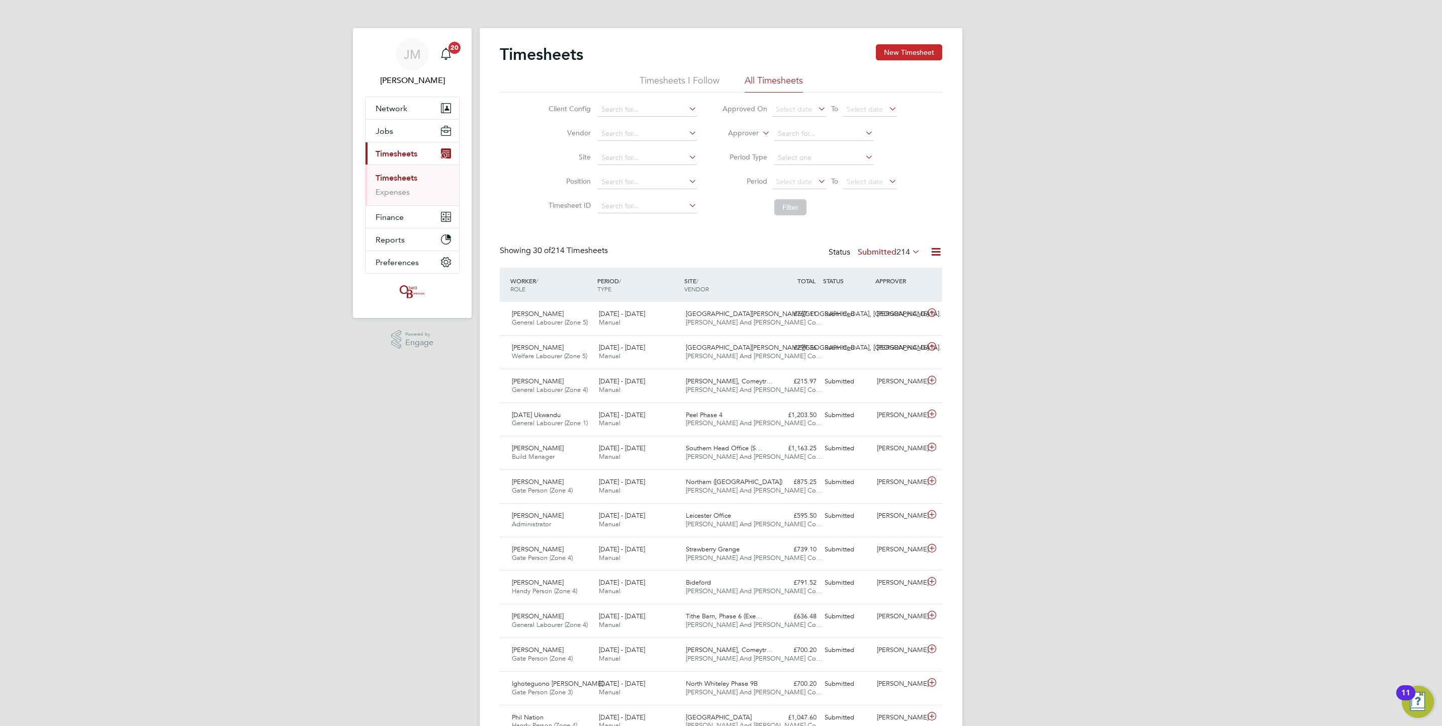 This screenshot has height=726, width=1442. I want to click on div: £595.50, so click(794, 515).